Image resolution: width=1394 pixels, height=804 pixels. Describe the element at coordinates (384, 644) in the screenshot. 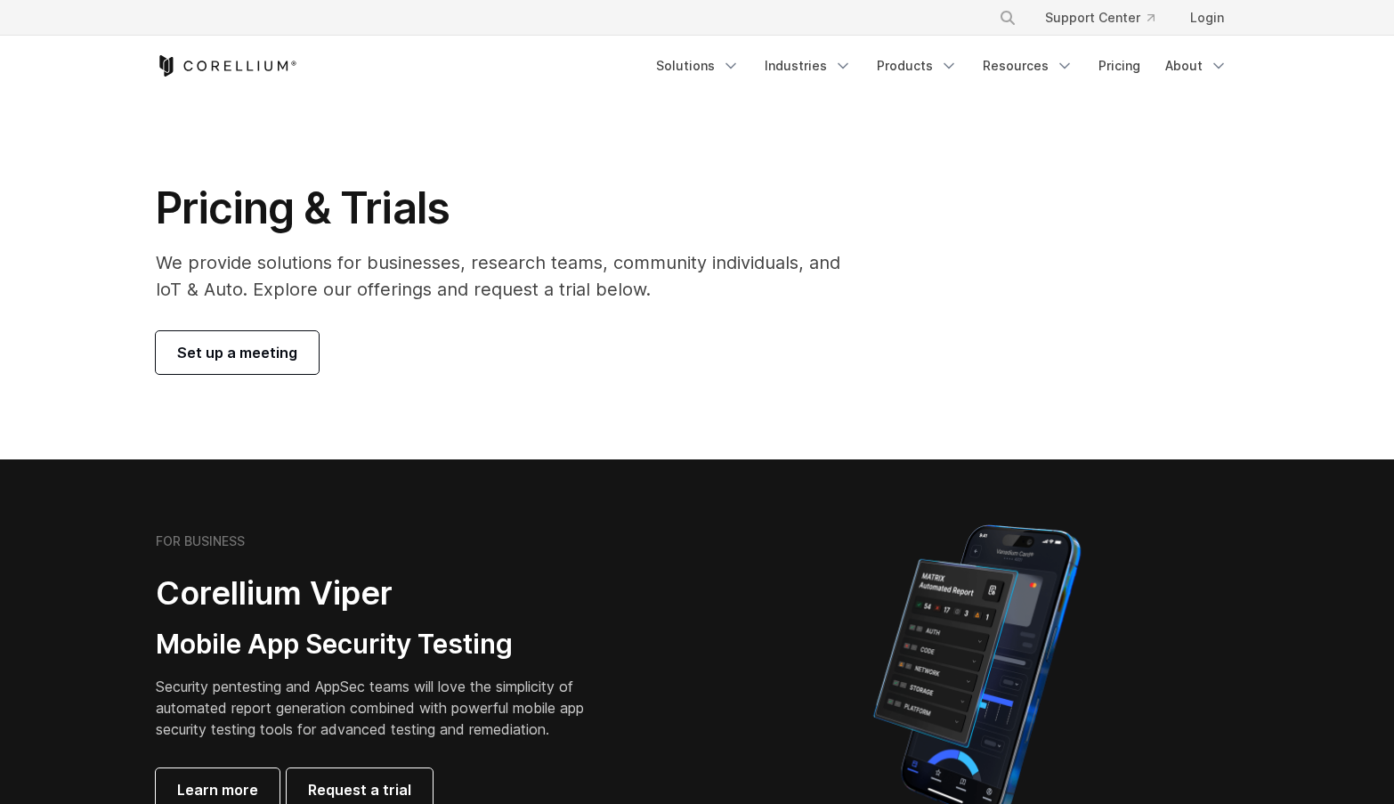

I see `h3: Mobile App Security Testing` at that location.